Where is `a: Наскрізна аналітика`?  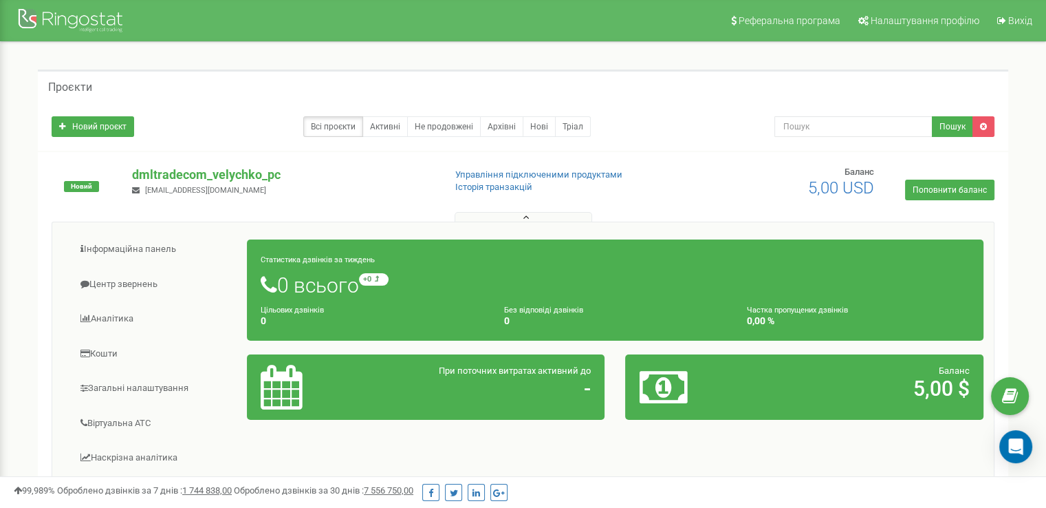
a: Наскрізна аналітика is located at coordinates (155, 457).